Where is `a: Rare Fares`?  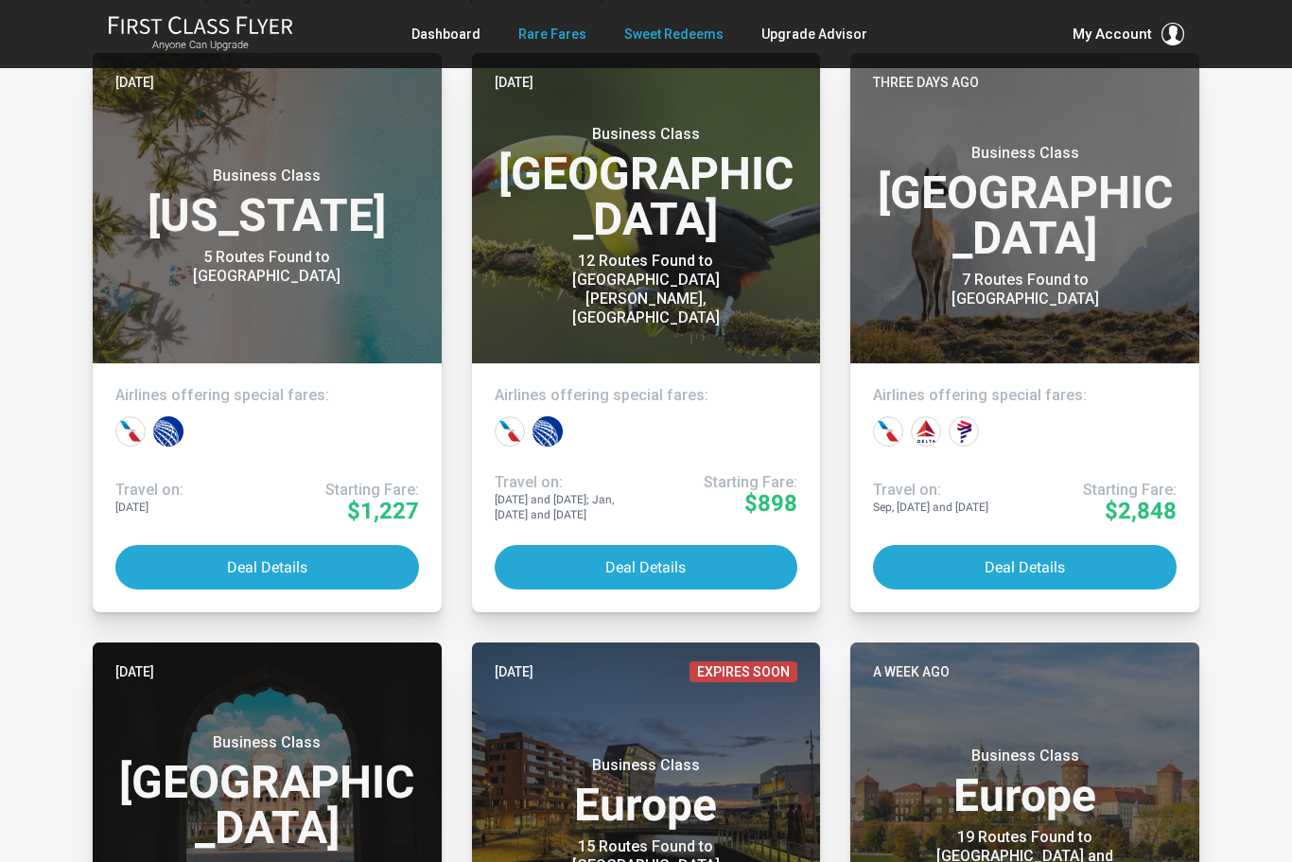 a: Rare Fares is located at coordinates (552, 34).